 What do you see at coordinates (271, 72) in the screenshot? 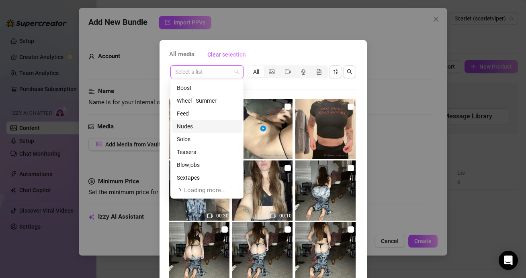
I see `span: picture` at bounding box center [271, 72].